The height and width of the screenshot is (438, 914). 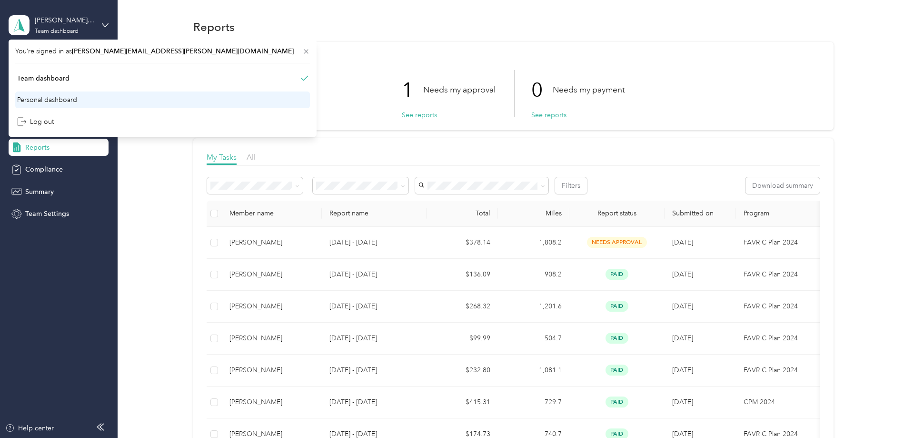 I want to click on p: CPM 2024, so click(x=796, y=402).